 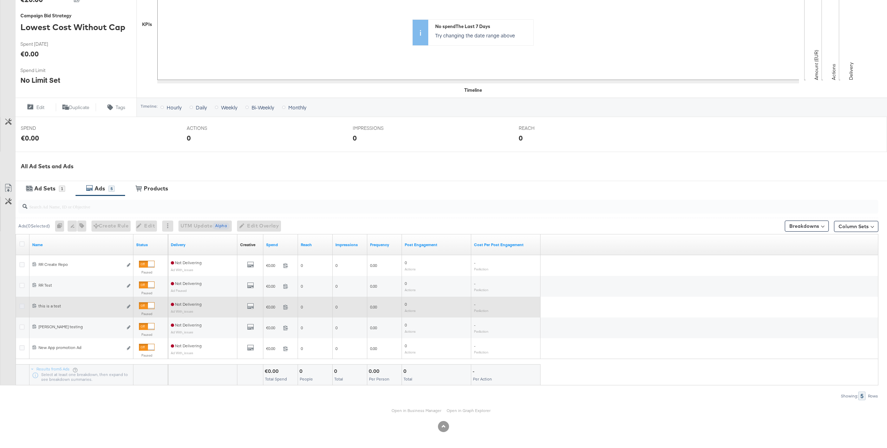 I want to click on div: 0.00, so click(x=375, y=371).